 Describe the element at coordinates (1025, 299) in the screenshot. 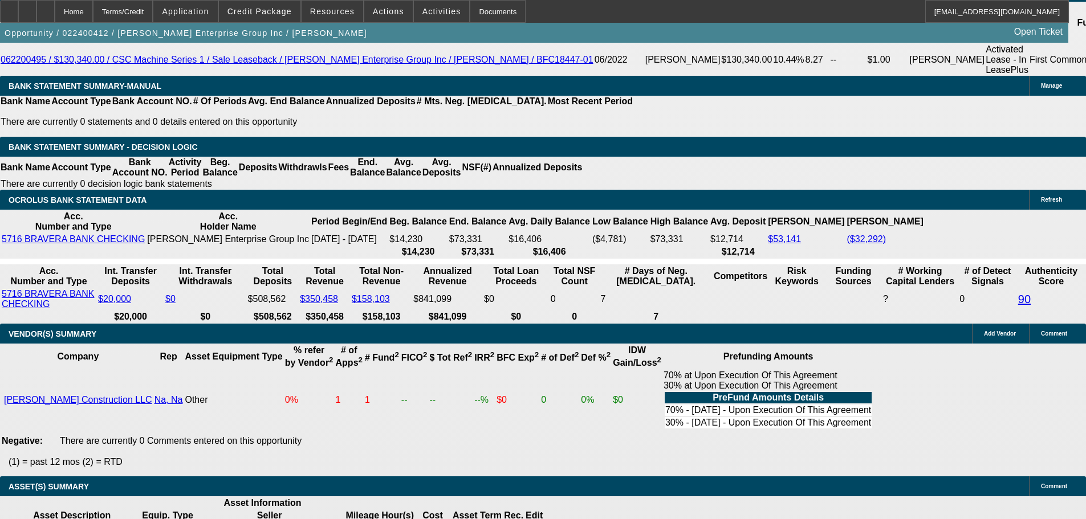

I see `a: 90` at that location.